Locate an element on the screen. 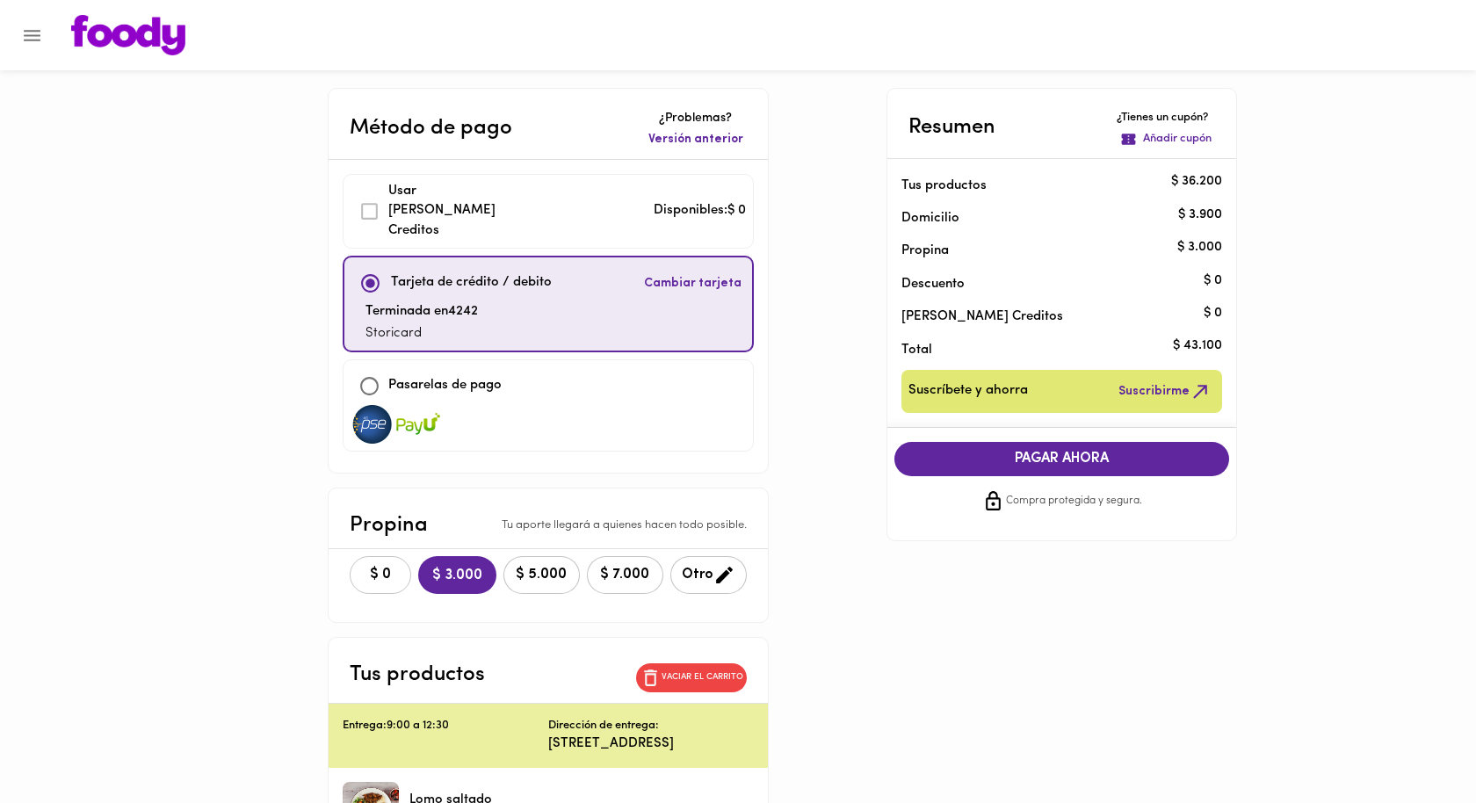 This screenshot has width=1476, height=803. button: $ 7.000 is located at coordinates (625, 575).